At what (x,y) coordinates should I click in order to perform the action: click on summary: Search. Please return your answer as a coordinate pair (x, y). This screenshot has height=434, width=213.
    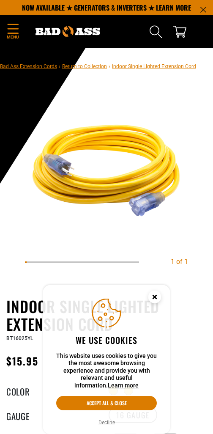
    Looking at the image, I should click on (156, 32).